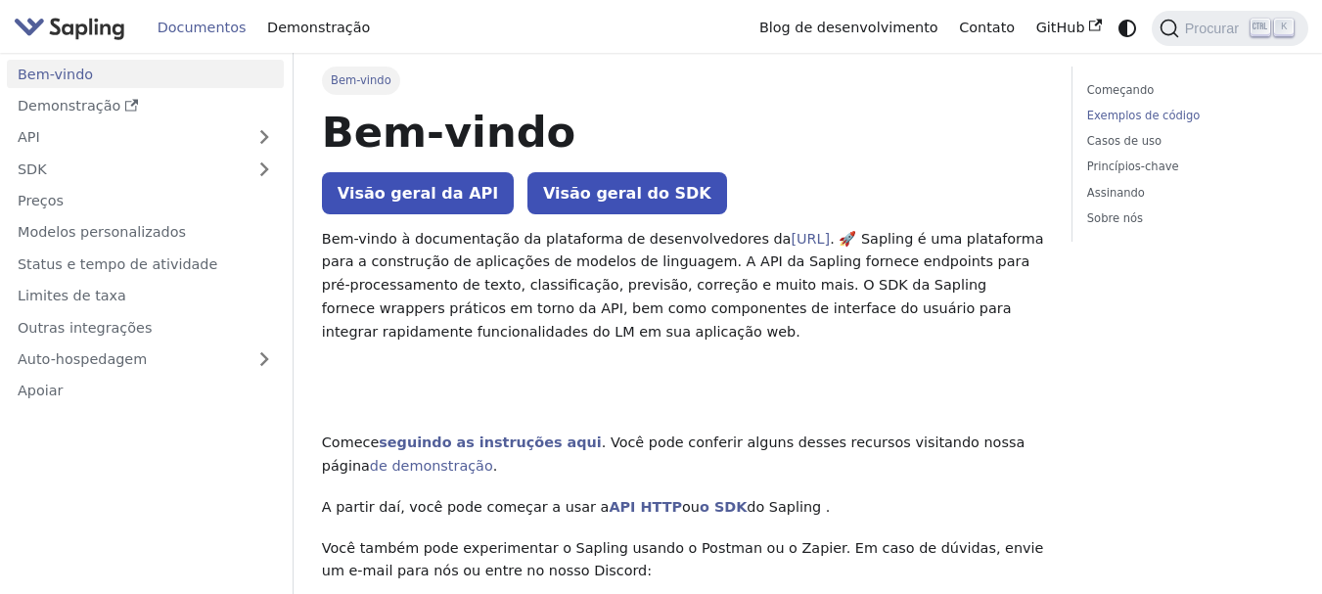 This screenshot has height=594, width=1322. I want to click on a: Casos de uso, so click(1187, 141).